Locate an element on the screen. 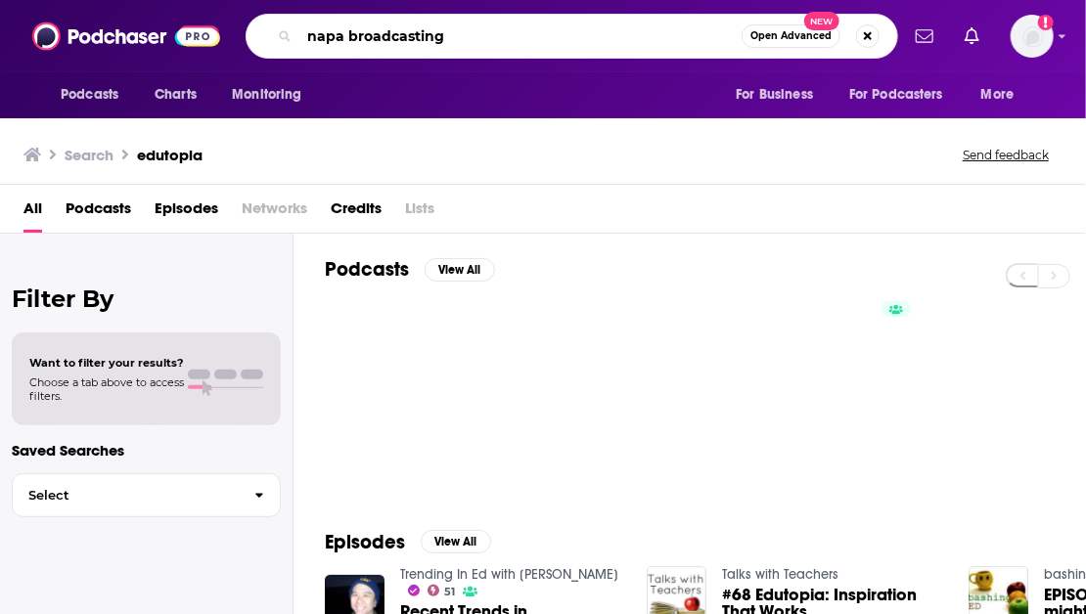 This screenshot has width=1086, height=614. span: For Business is located at coordinates (774, 95).